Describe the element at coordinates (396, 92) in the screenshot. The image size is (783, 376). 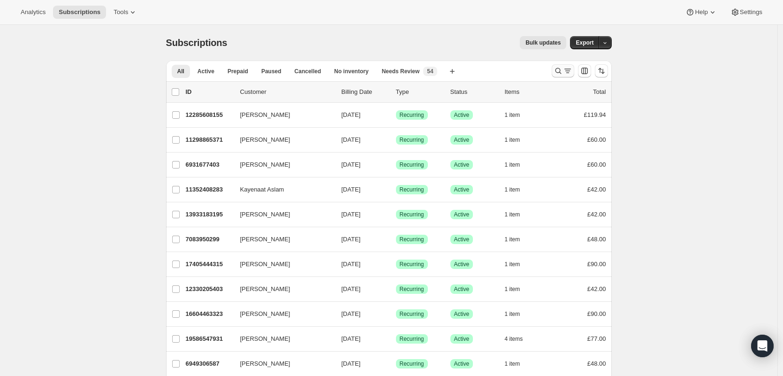
I see `div: IDCustomerBilling DateTypeStatusItemsTotal` at that location.